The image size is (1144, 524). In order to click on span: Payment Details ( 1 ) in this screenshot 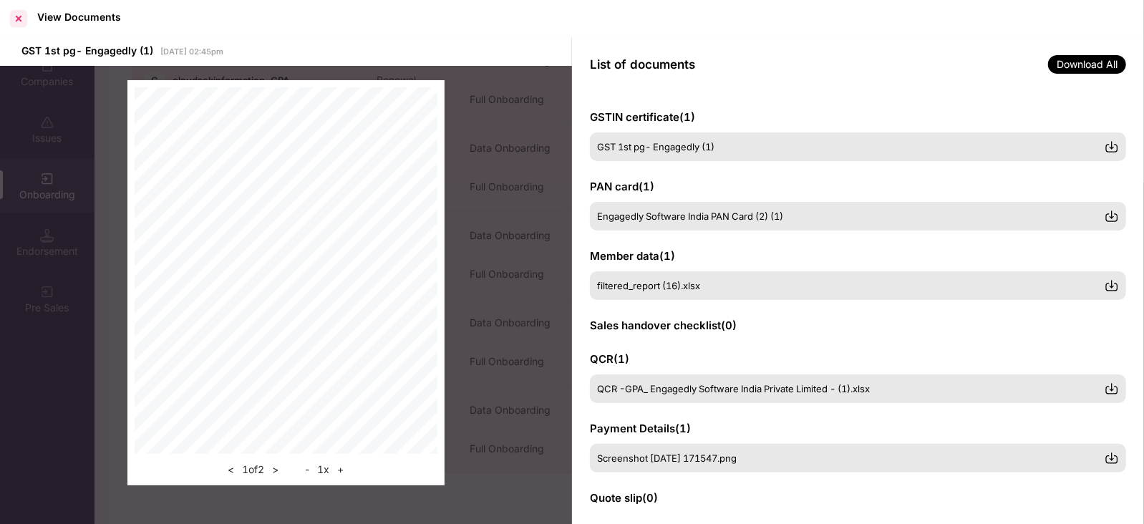, I will do `click(640, 428)`.